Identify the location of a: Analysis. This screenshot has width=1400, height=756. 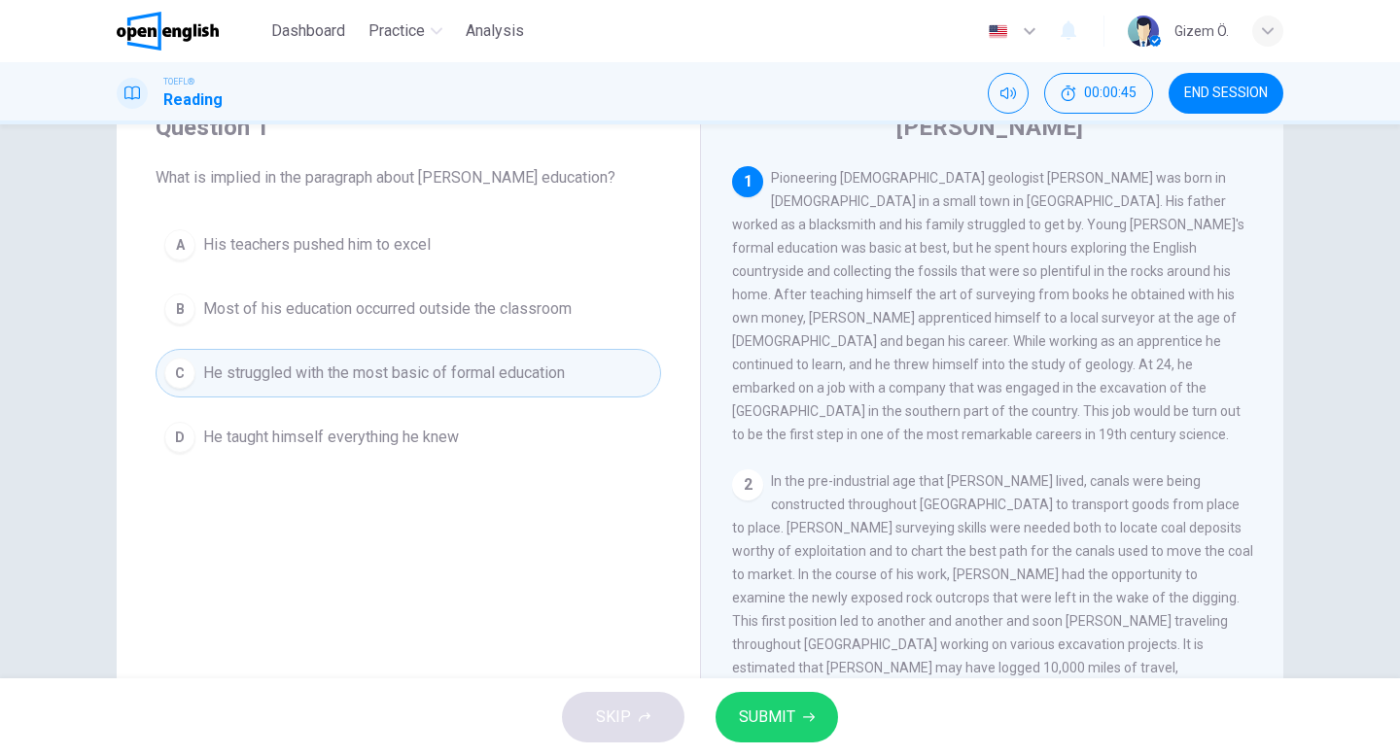
(495, 31).